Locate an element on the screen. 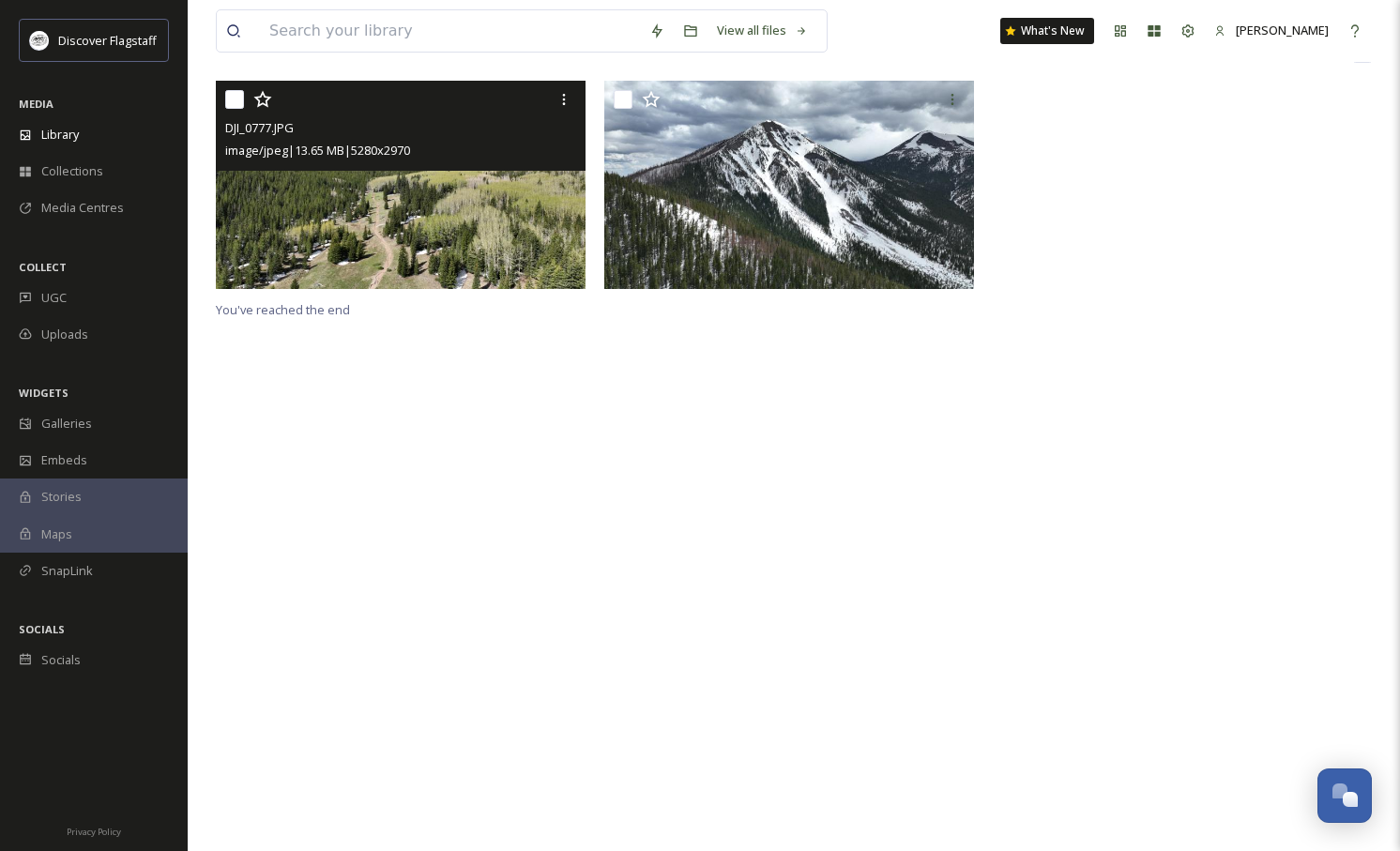 Image resolution: width=1400 pixels, height=851 pixels. span: Maps is located at coordinates (56, 534).